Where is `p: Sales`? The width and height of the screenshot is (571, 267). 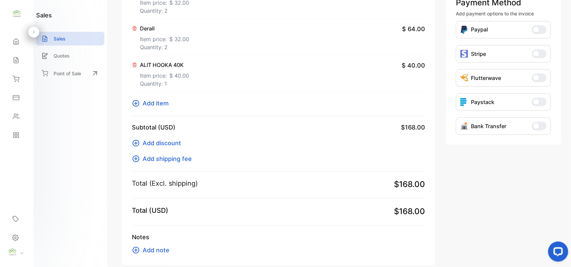 p: Sales is located at coordinates (60, 38).